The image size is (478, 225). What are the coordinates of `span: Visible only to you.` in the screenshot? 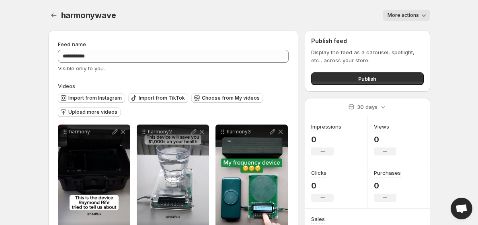 It's located at (81, 68).